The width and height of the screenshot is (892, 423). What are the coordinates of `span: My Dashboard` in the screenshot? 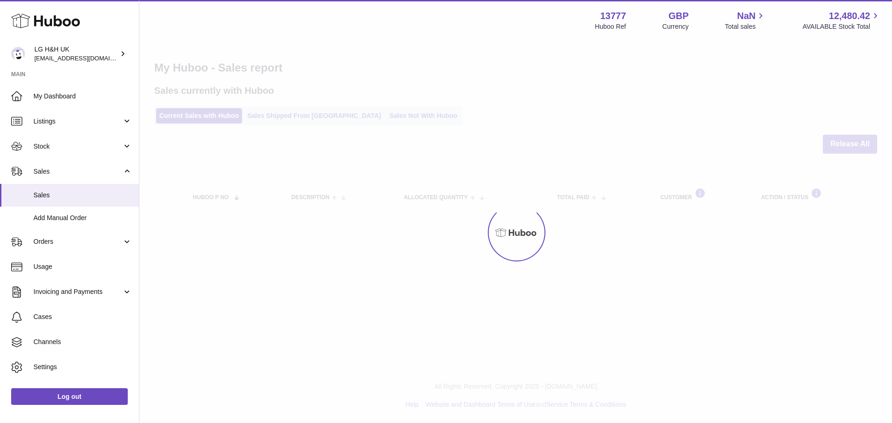 It's located at (83, 96).